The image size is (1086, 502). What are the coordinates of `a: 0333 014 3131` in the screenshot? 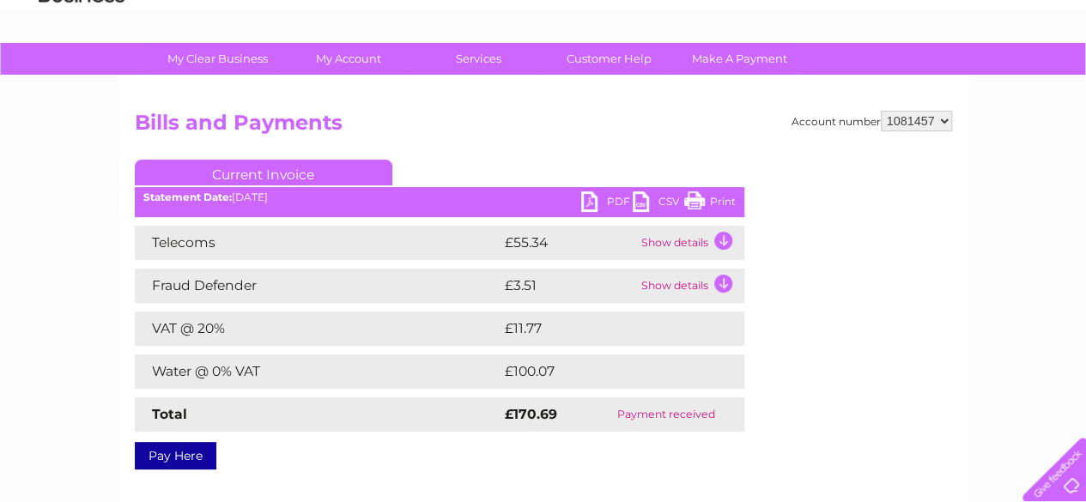 It's located at (822, 19).